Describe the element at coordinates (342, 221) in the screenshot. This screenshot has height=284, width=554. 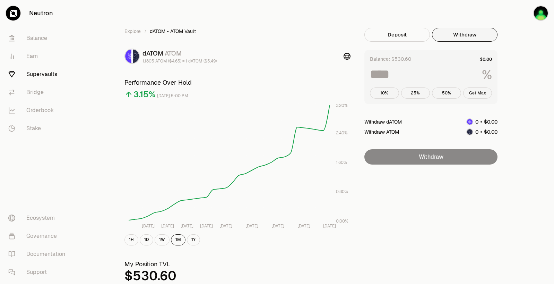
I see `tspan: 0.00%` at that location.